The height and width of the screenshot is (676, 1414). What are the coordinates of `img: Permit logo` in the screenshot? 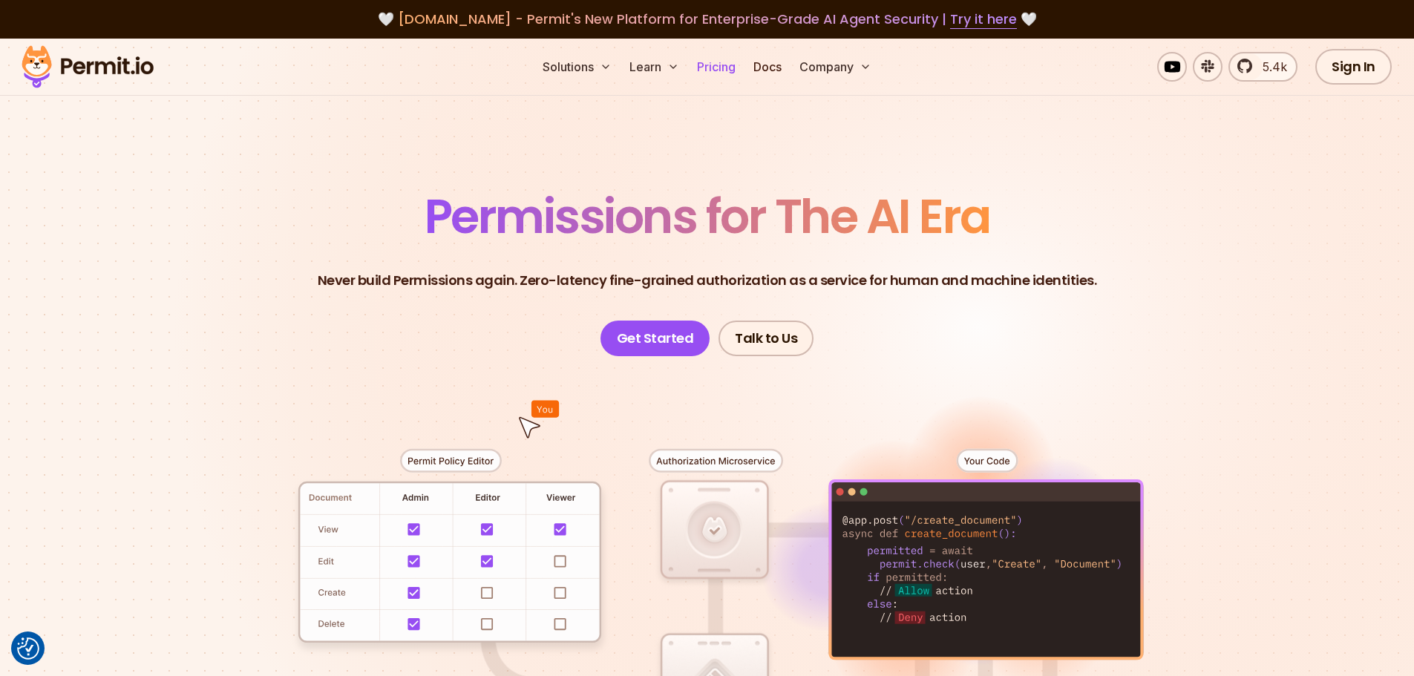 It's located at (88, 67).